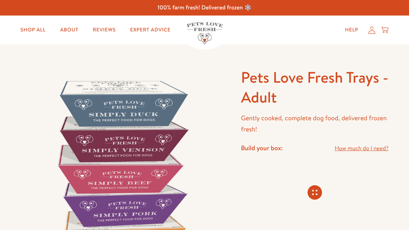 This screenshot has height=230, width=409. I want to click on a: About, so click(69, 30).